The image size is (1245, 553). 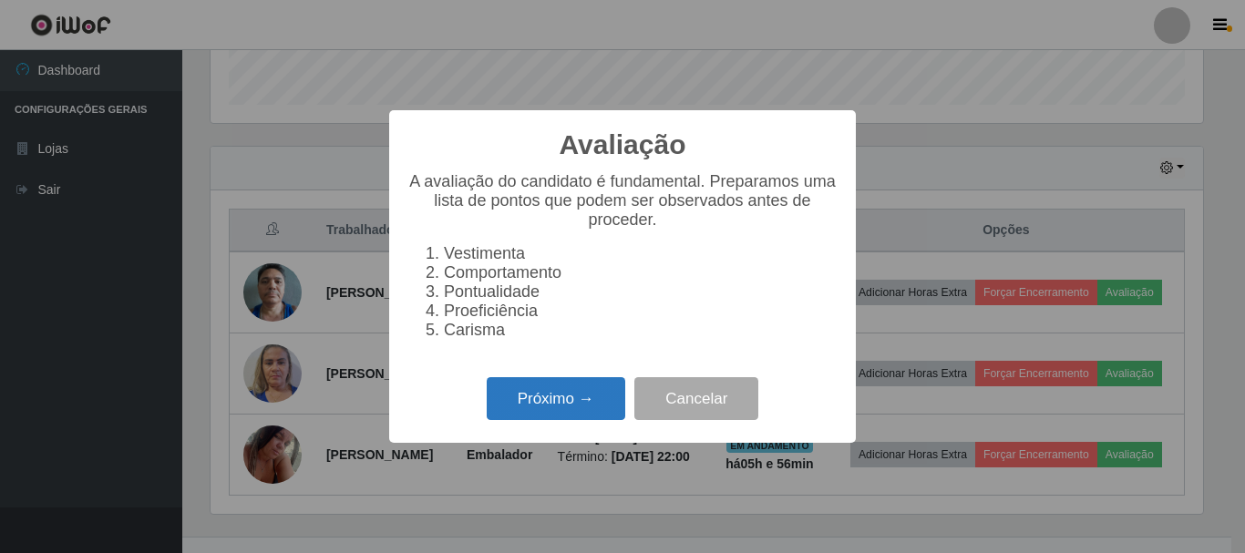 What do you see at coordinates (622, 145) in the screenshot?
I see `h2: Avaliação` at bounding box center [622, 145].